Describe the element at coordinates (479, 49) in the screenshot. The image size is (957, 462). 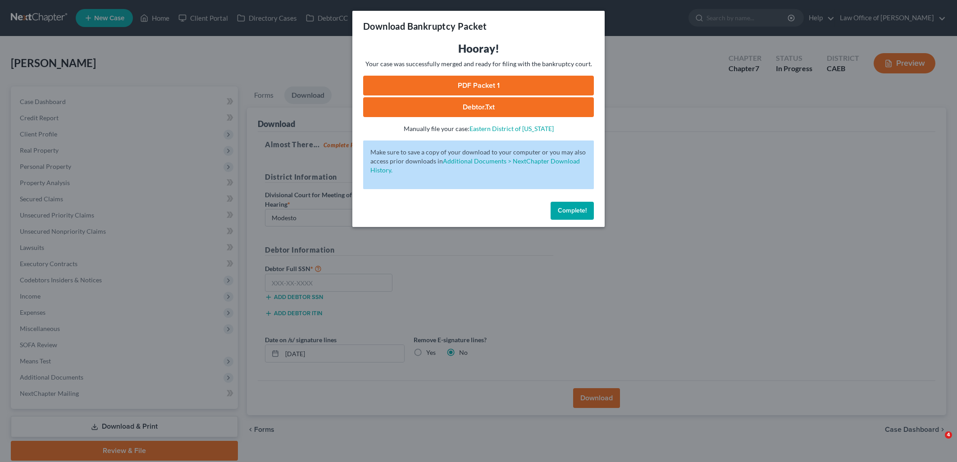
I see `h3: Hooray!` at that location.